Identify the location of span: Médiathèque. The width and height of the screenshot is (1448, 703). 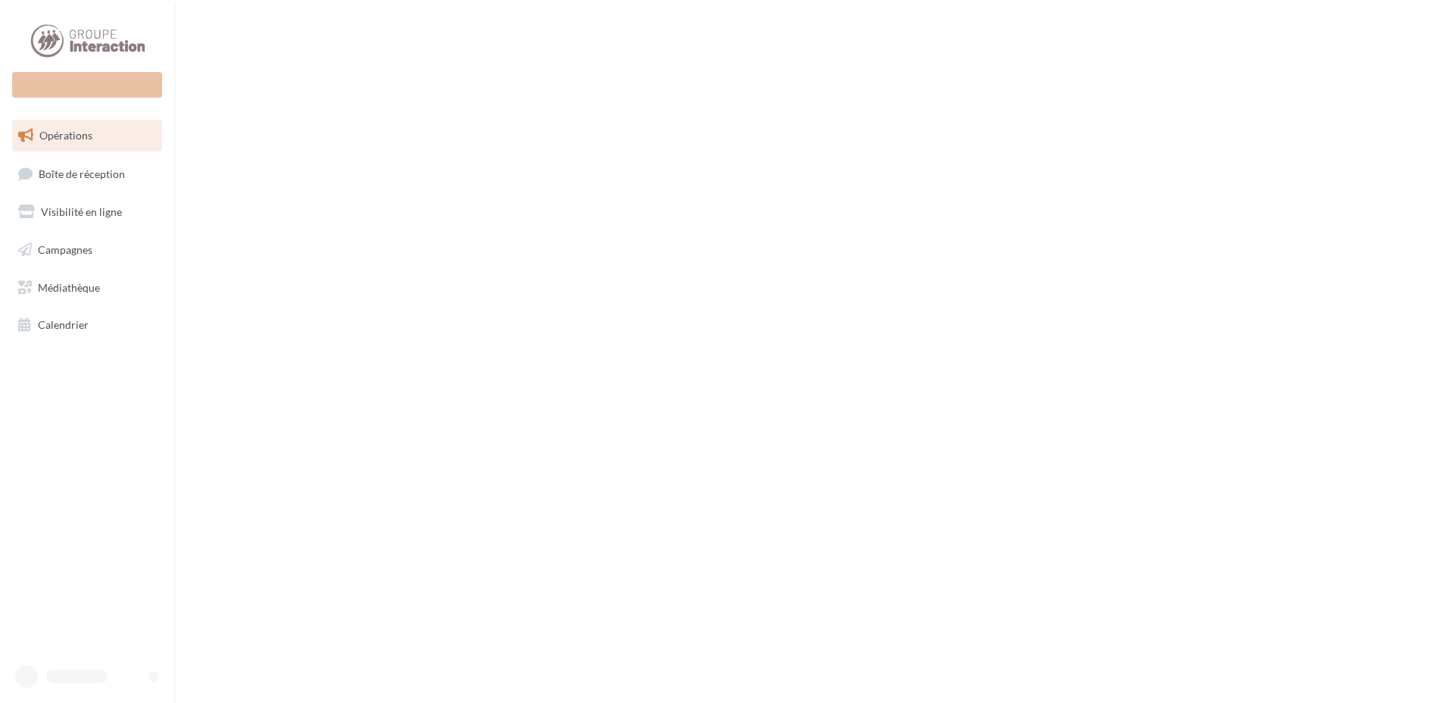
(69, 286).